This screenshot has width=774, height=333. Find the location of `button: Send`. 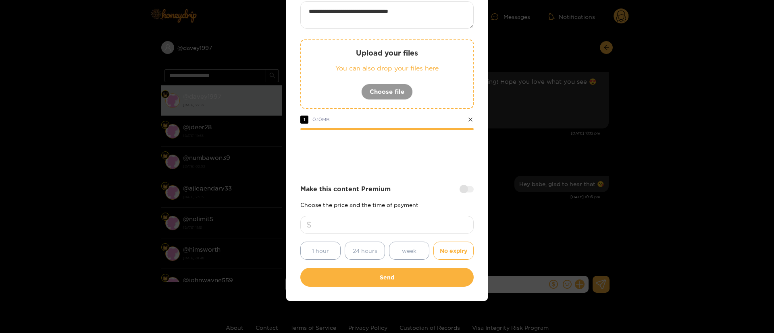

button: Send is located at coordinates (387, 277).